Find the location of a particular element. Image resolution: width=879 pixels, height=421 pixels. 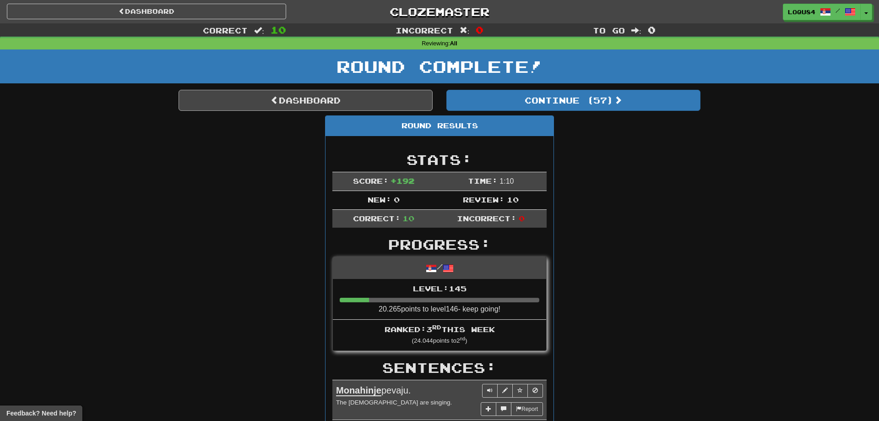

button: Report is located at coordinates (527, 409).